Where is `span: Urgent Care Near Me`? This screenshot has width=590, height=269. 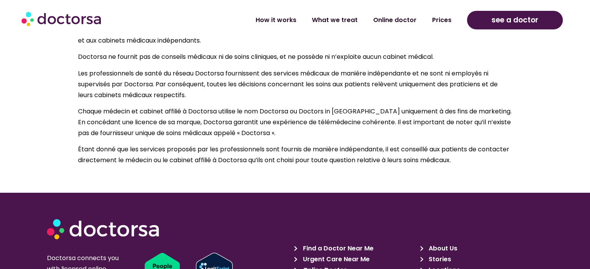
span: Urgent Care Near Me is located at coordinates (335, 260).